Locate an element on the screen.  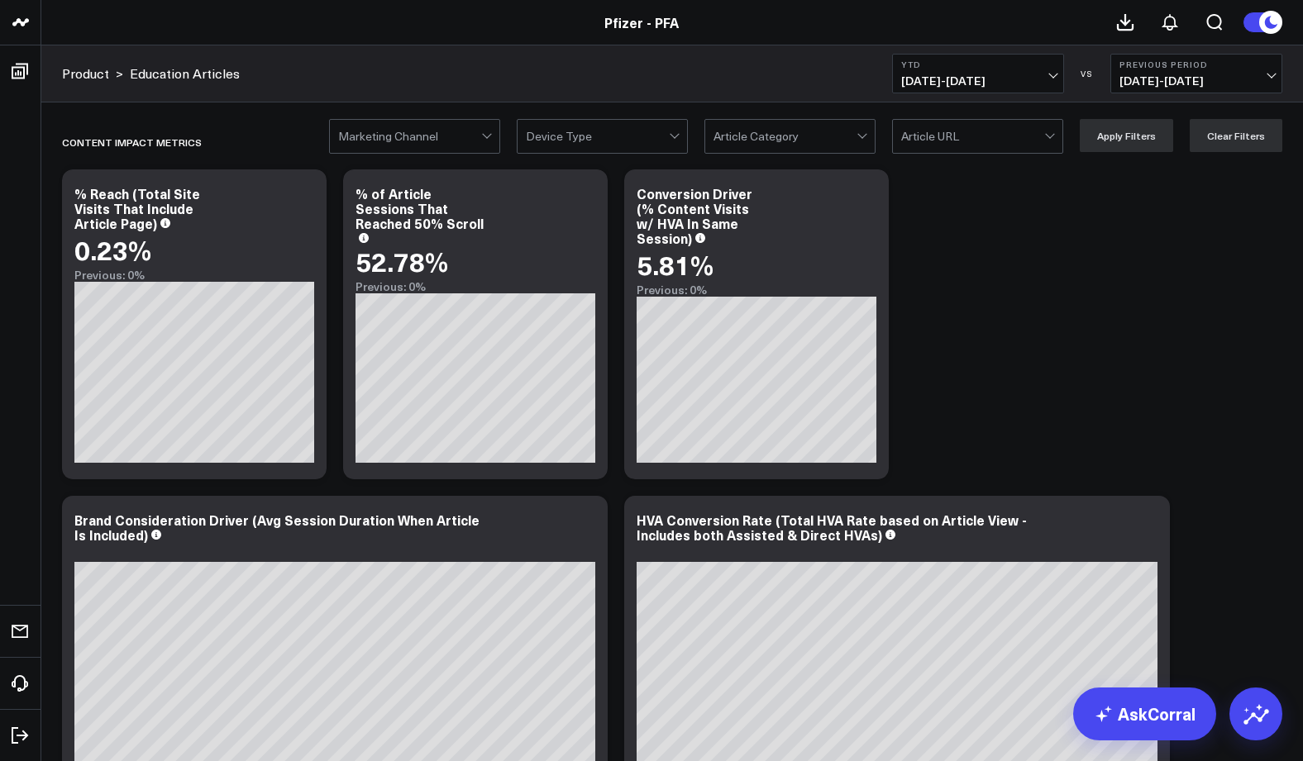
button: Clear Filters is located at coordinates (1236, 136).